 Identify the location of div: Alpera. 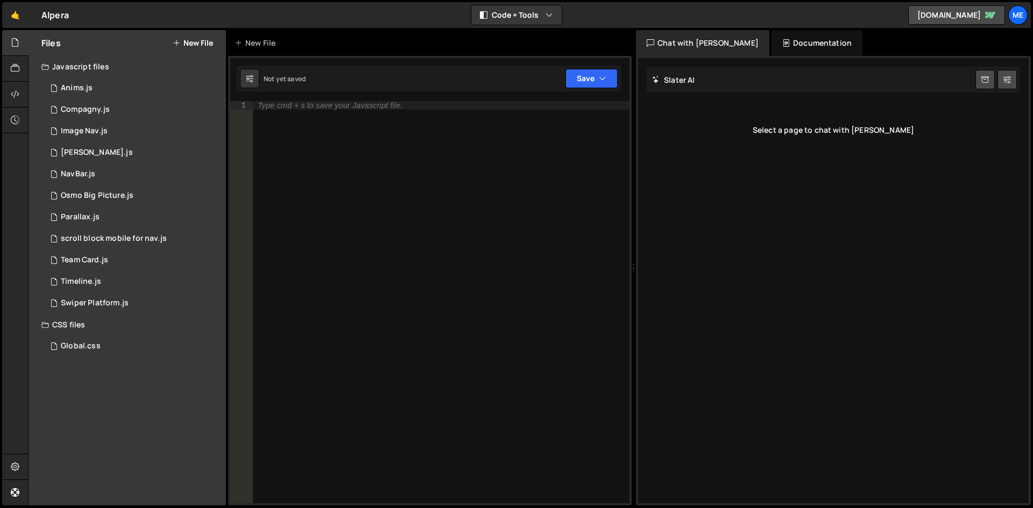
(55, 15).